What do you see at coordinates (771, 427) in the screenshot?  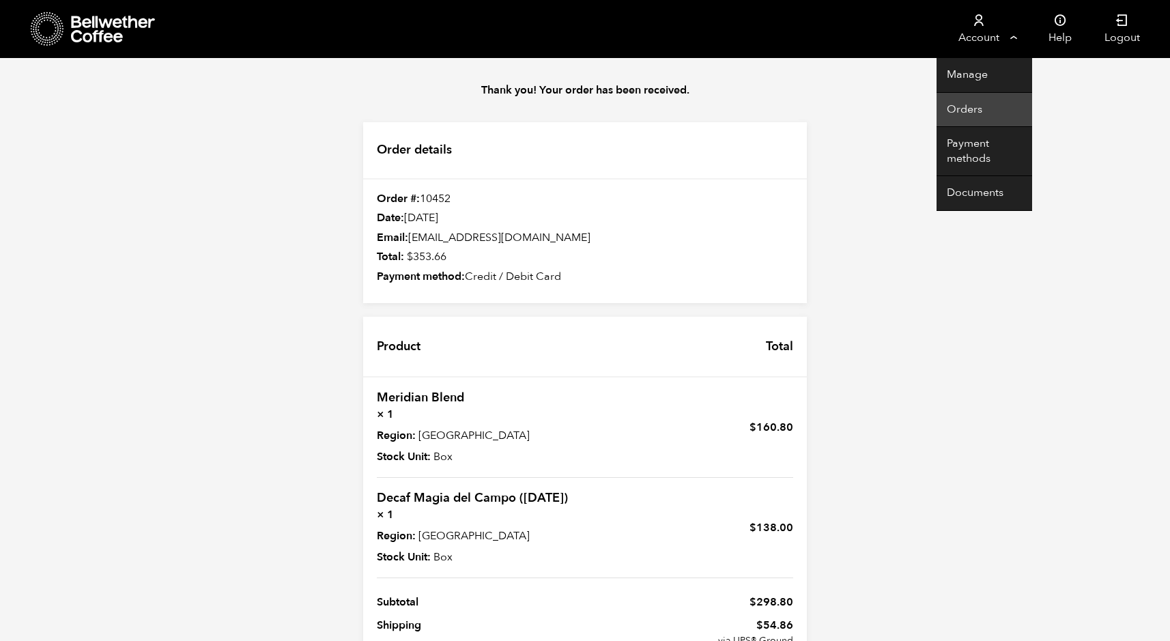 I see `bdi: 160.80` at bounding box center [771, 427].